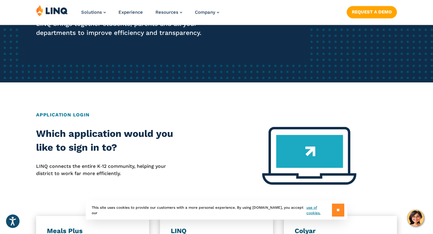  What do you see at coordinates (167, 12) in the screenshot?
I see `span: Resources` at bounding box center [167, 12].